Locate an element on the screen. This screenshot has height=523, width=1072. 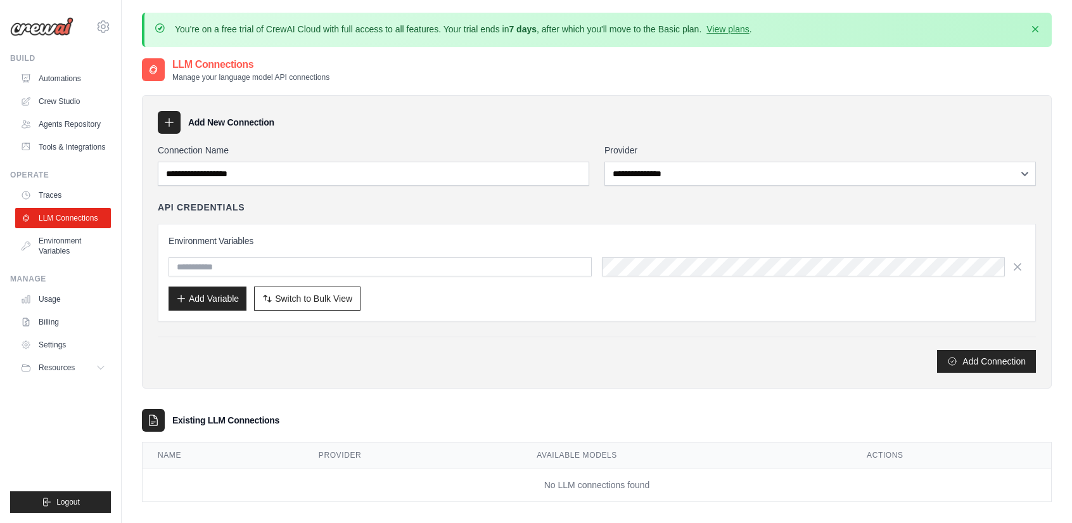
button: Resources is located at coordinates (63, 368).